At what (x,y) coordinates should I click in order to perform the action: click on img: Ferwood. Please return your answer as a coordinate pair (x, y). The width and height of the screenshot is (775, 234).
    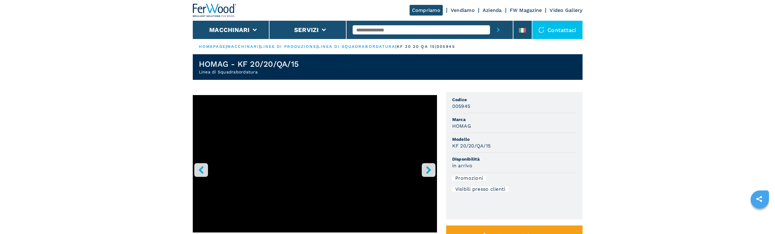
    Looking at the image, I should click on (215, 10).